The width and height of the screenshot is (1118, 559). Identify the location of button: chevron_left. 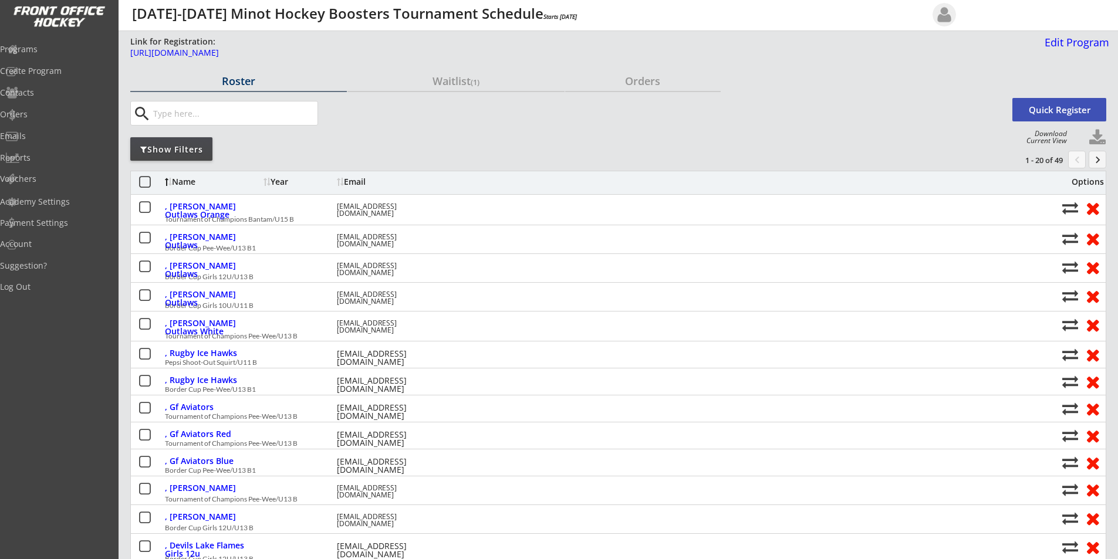
(1077, 160).